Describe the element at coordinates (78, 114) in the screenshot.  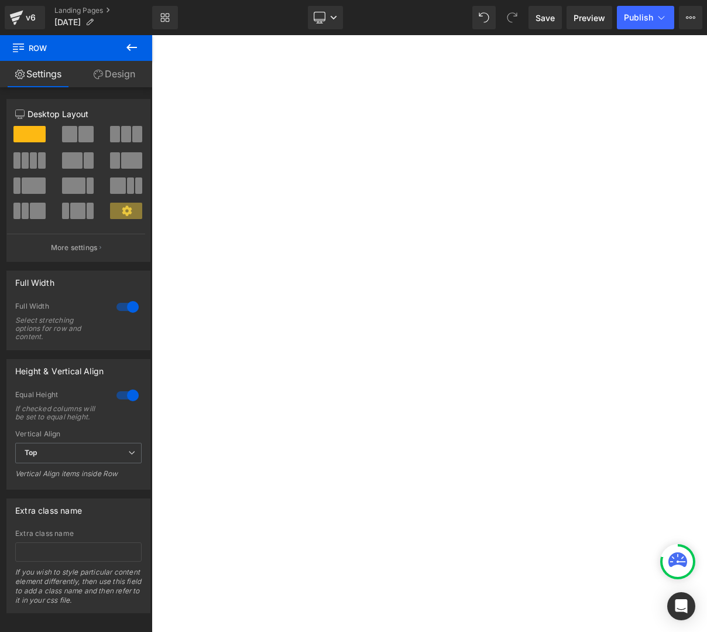
I see `p: Desktop Layout` at that location.